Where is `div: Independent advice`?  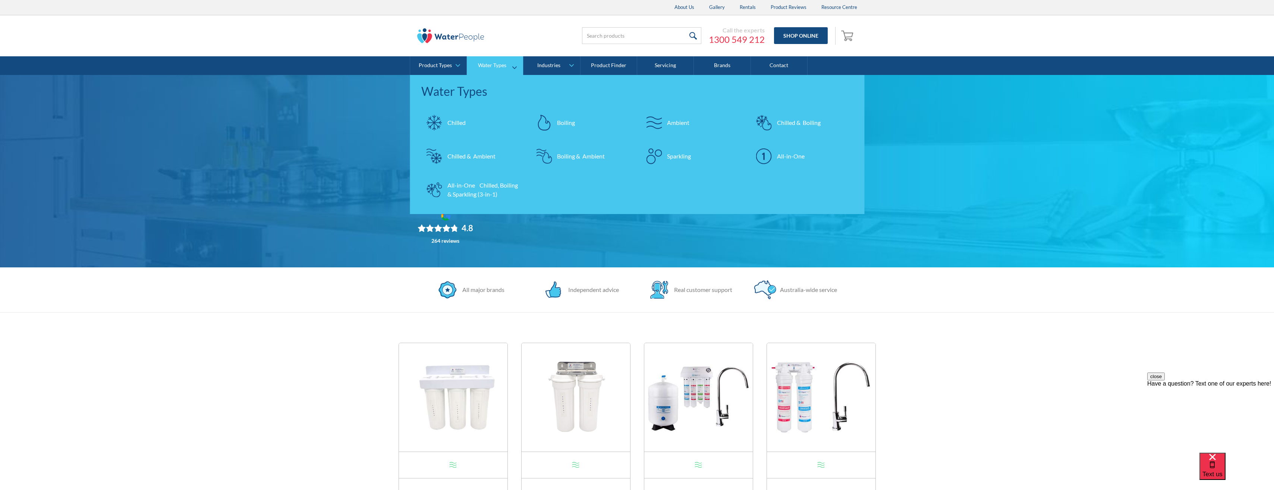 div: Independent advice is located at coordinates (592, 290).